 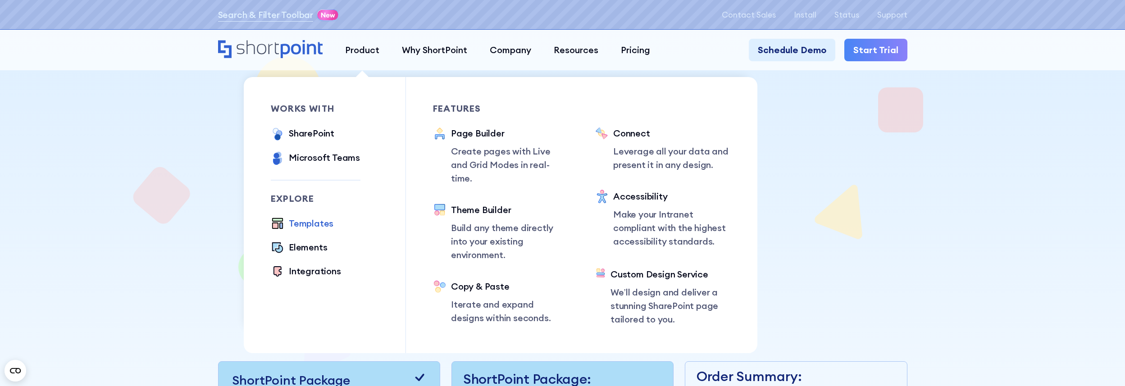 I want to click on p: Create pages with Live and Grid Modes in real-time., so click(x=510, y=165).